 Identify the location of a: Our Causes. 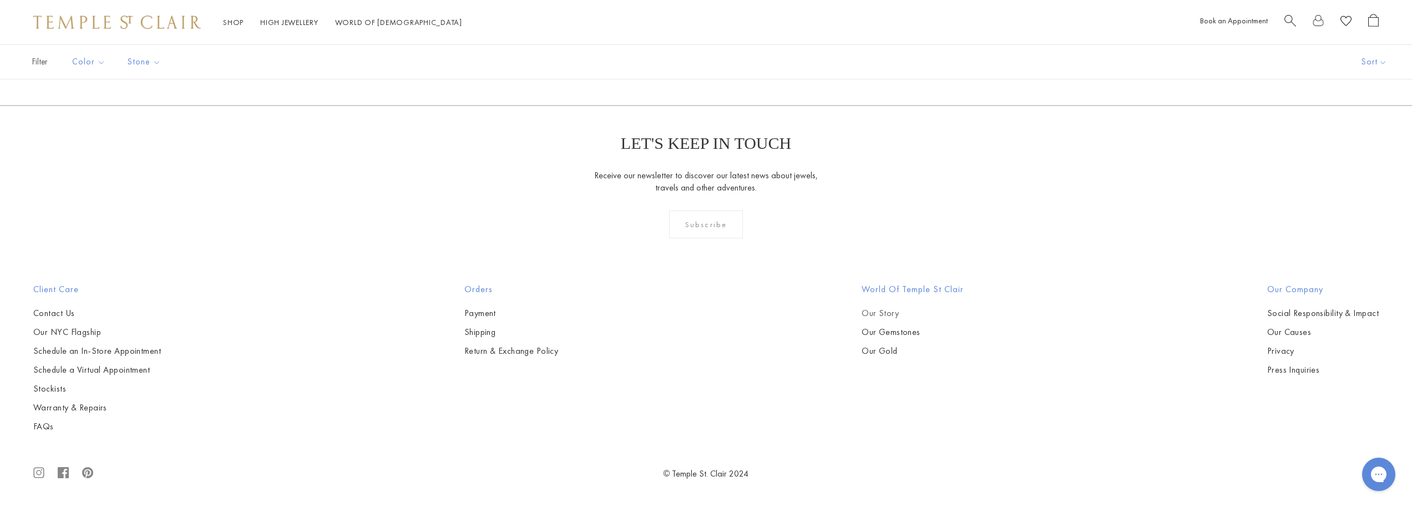
(1323, 332).